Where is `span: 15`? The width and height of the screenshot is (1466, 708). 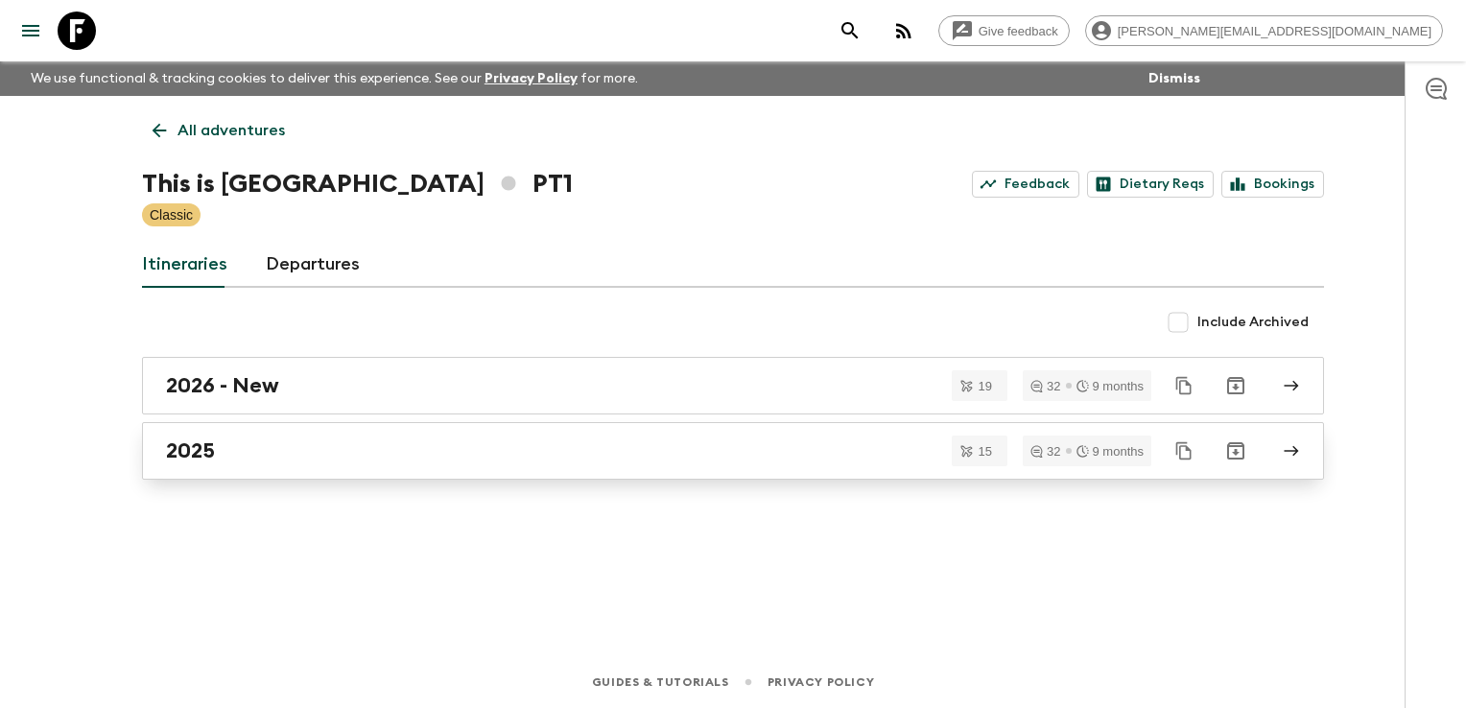
span: 15 is located at coordinates (985, 451).